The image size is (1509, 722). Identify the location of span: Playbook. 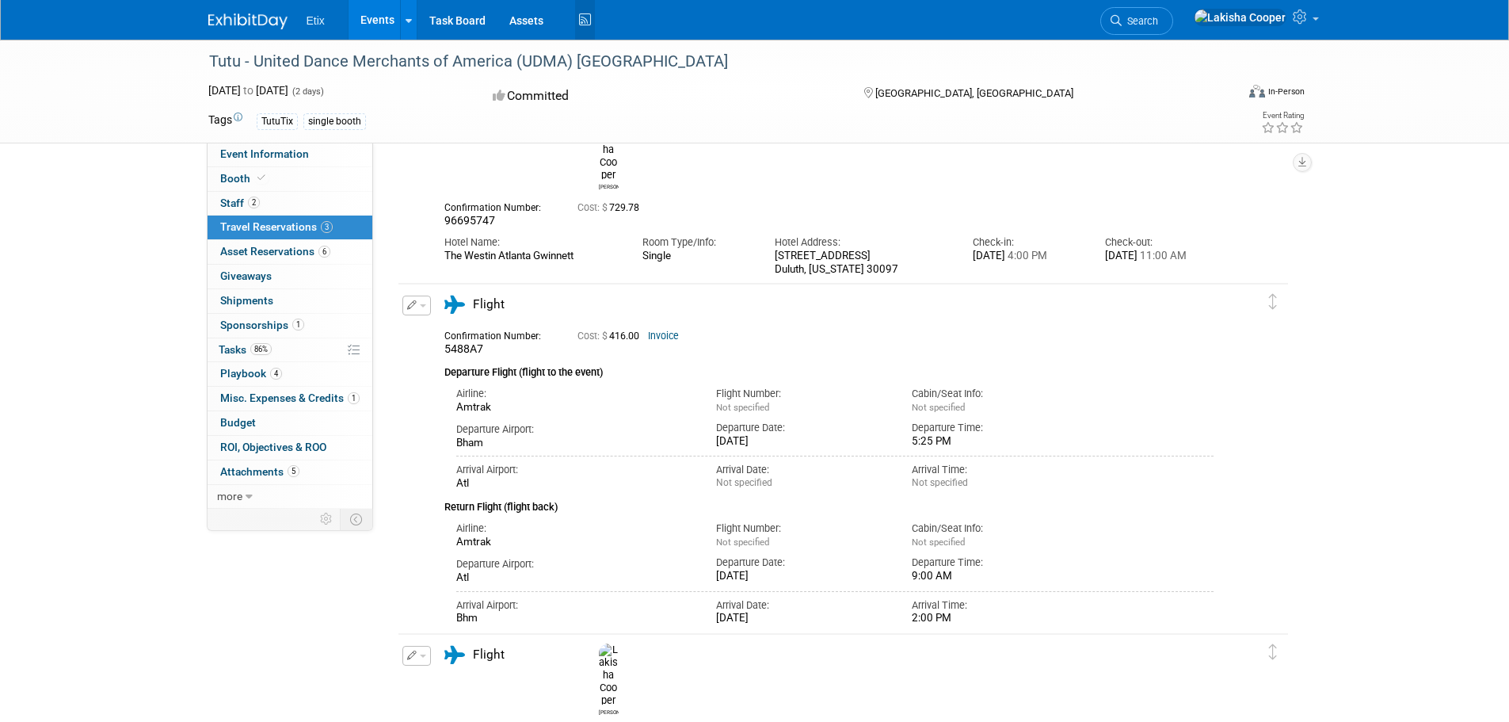
(251, 373).